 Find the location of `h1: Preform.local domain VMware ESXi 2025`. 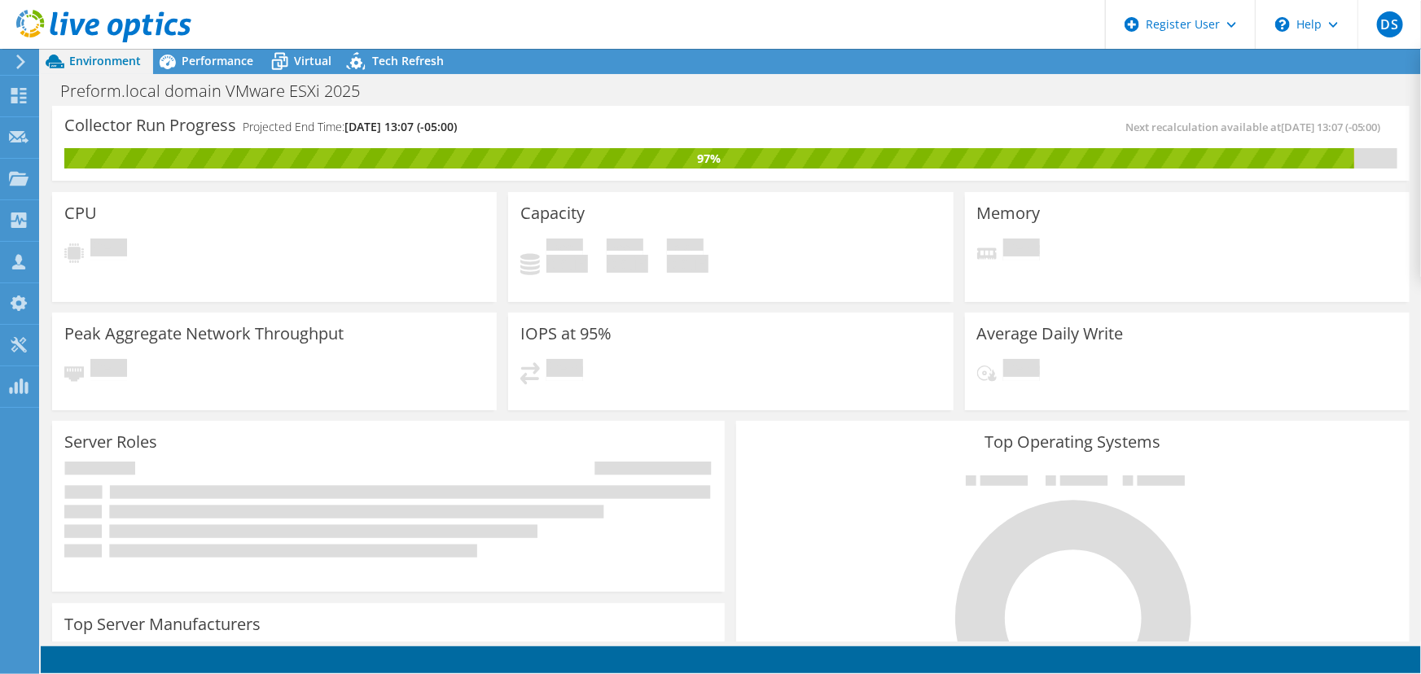

h1: Preform.local domain VMware ESXi 2025 is located at coordinates (219, 91).